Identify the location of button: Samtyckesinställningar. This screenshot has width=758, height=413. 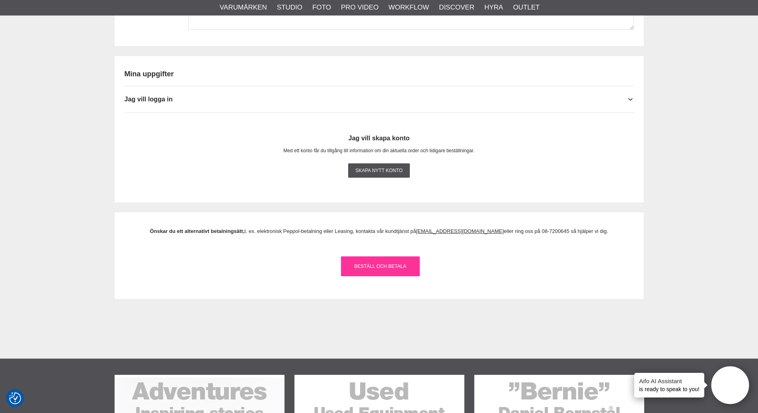
(15, 399).